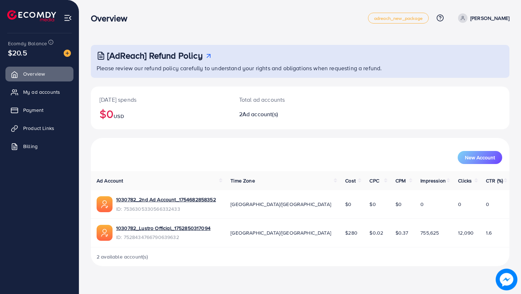  Describe the element at coordinates (39, 128) in the screenshot. I see `a: Product Links` at that location.